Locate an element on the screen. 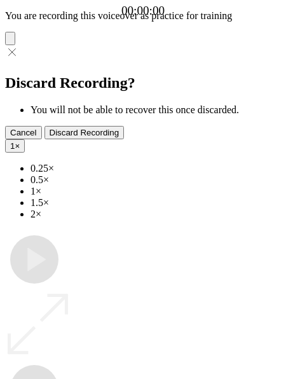  li: 2× is located at coordinates (156, 214).